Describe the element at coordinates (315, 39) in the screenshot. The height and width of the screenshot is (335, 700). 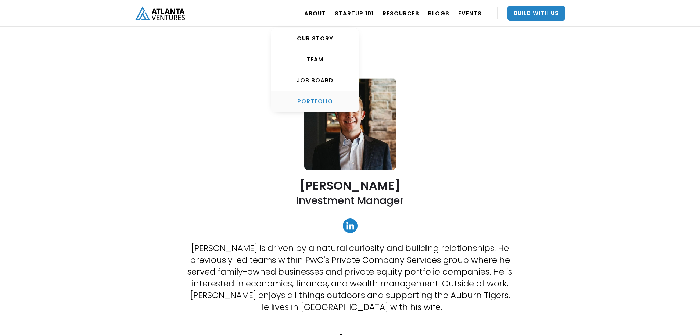
I see `a: OUR STORY` at that location.